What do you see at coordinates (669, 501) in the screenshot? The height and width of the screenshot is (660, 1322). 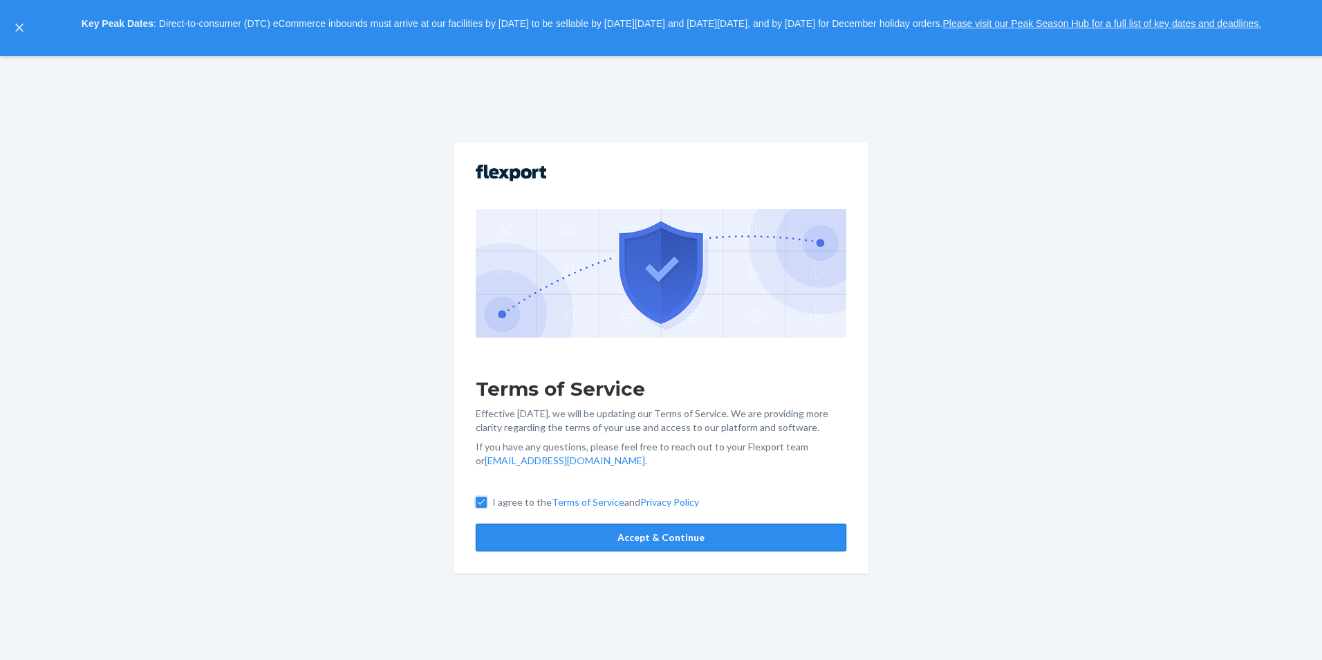 I see `a: Privacy Policy` at bounding box center [669, 501].